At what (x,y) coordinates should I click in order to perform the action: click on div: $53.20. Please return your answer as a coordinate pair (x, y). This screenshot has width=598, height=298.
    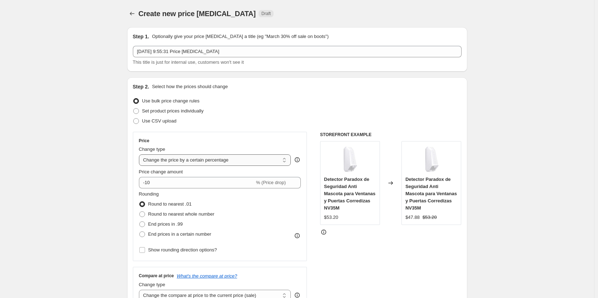
    Looking at the image, I should click on (331, 217).